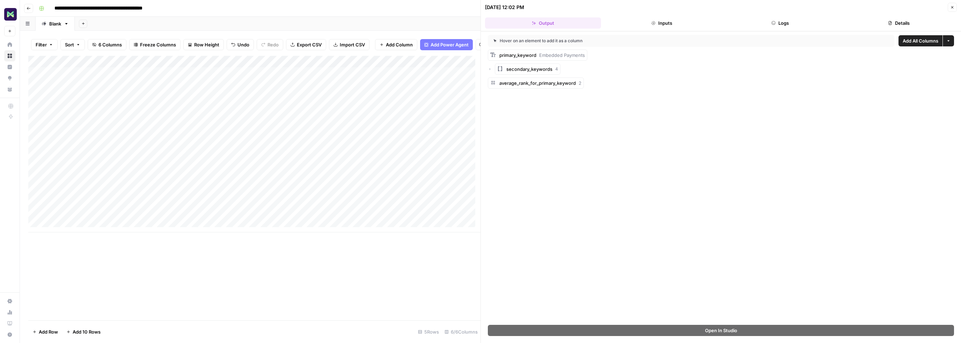 This screenshot has width=961, height=343. I want to click on img: NMI Logo, so click(10, 14).